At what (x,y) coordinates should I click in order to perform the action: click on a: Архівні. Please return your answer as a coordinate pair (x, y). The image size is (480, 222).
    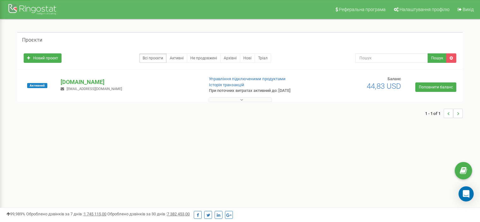
    Looking at the image, I should click on (230, 58).